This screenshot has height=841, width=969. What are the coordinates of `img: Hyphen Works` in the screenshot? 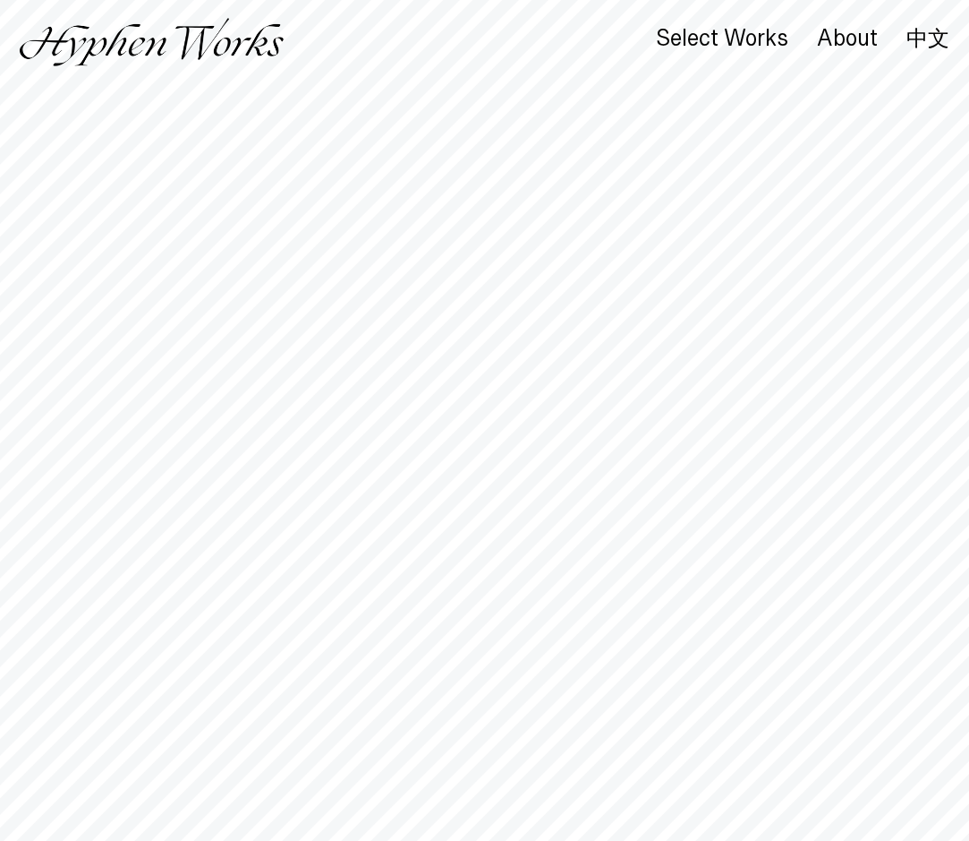 It's located at (151, 42).